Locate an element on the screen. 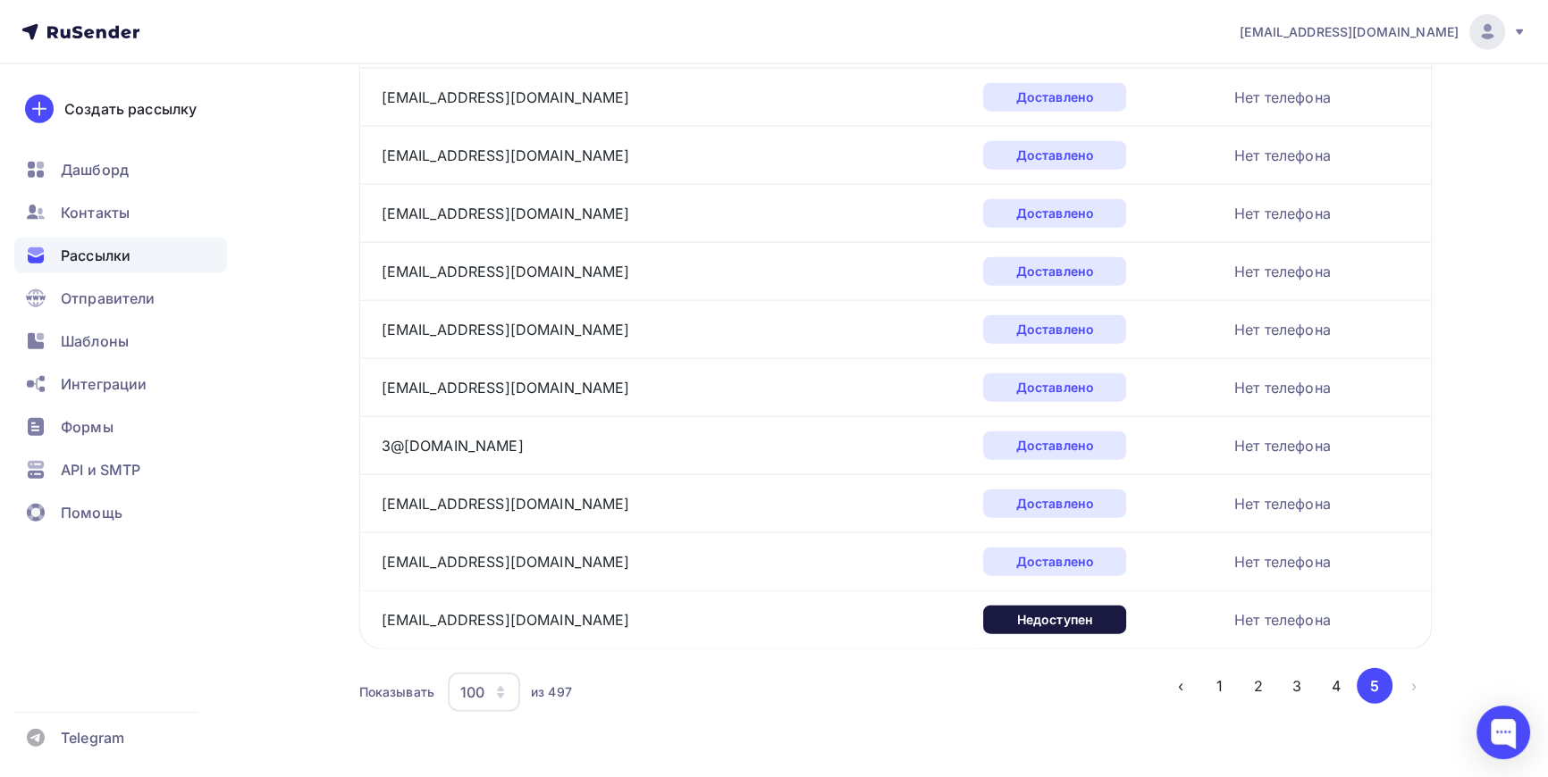 This screenshot has width=1548, height=777. span: Контакты is located at coordinates (95, 213).